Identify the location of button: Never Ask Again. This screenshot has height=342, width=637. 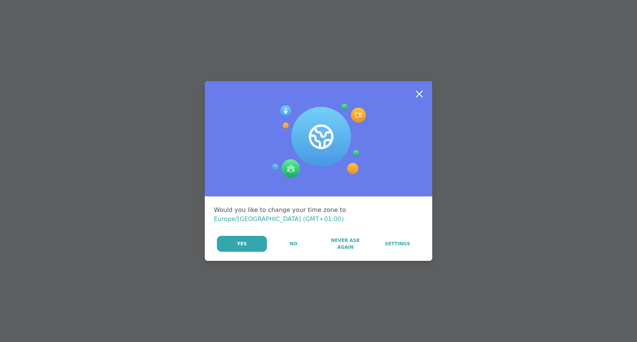
(345, 244).